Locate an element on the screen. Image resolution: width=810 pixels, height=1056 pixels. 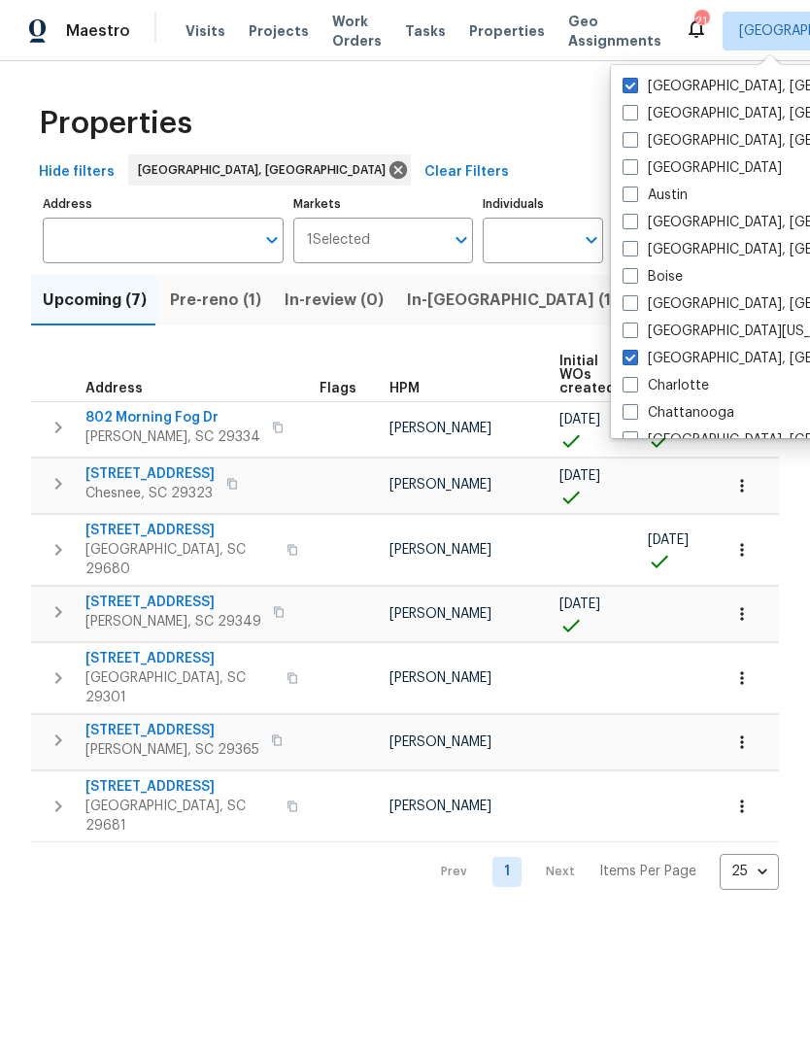
span: In-review (0) is located at coordinates (334, 300).